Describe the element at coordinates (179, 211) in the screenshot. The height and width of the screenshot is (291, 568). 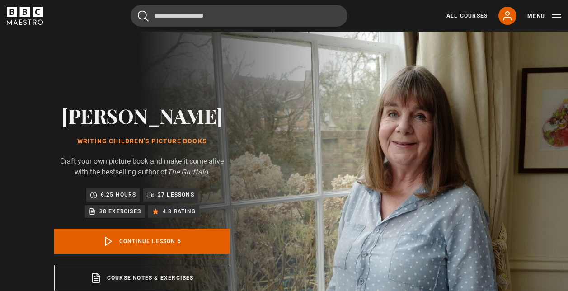
I see `p: 4.8 rating` at that location.